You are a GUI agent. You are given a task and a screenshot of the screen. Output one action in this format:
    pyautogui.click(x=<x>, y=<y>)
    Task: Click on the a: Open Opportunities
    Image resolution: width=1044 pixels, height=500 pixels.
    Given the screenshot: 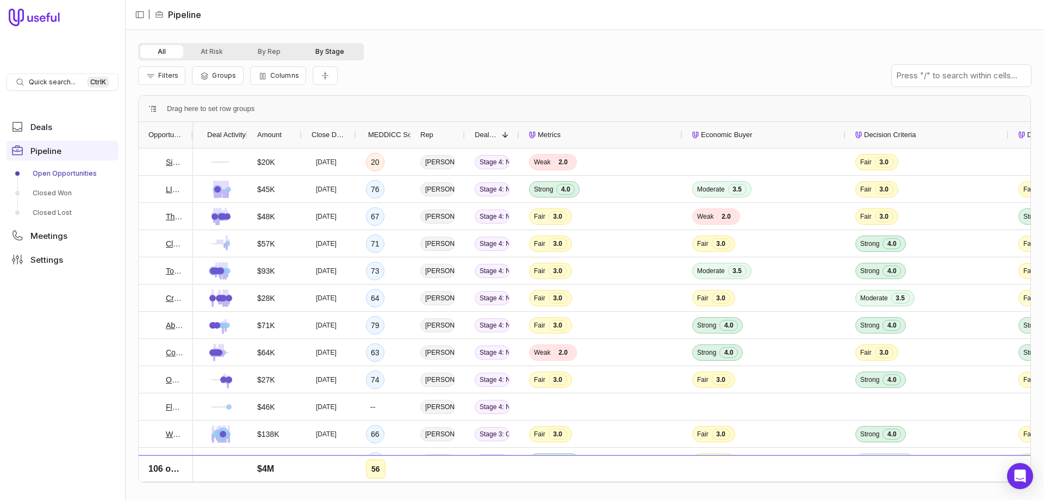 What is the action you would take?
    pyautogui.click(x=63, y=173)
    